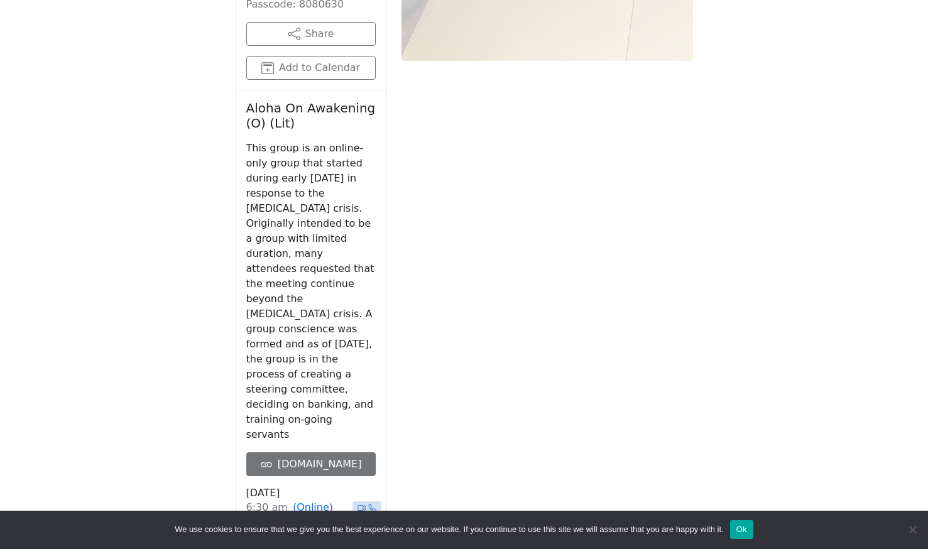  What do you see at coordinates (449, 530) in the screenshot?
I see `span: We use cookies to ensure that we give you the best experience on our website. If you continue to ...` at bounding box center [449, 530].